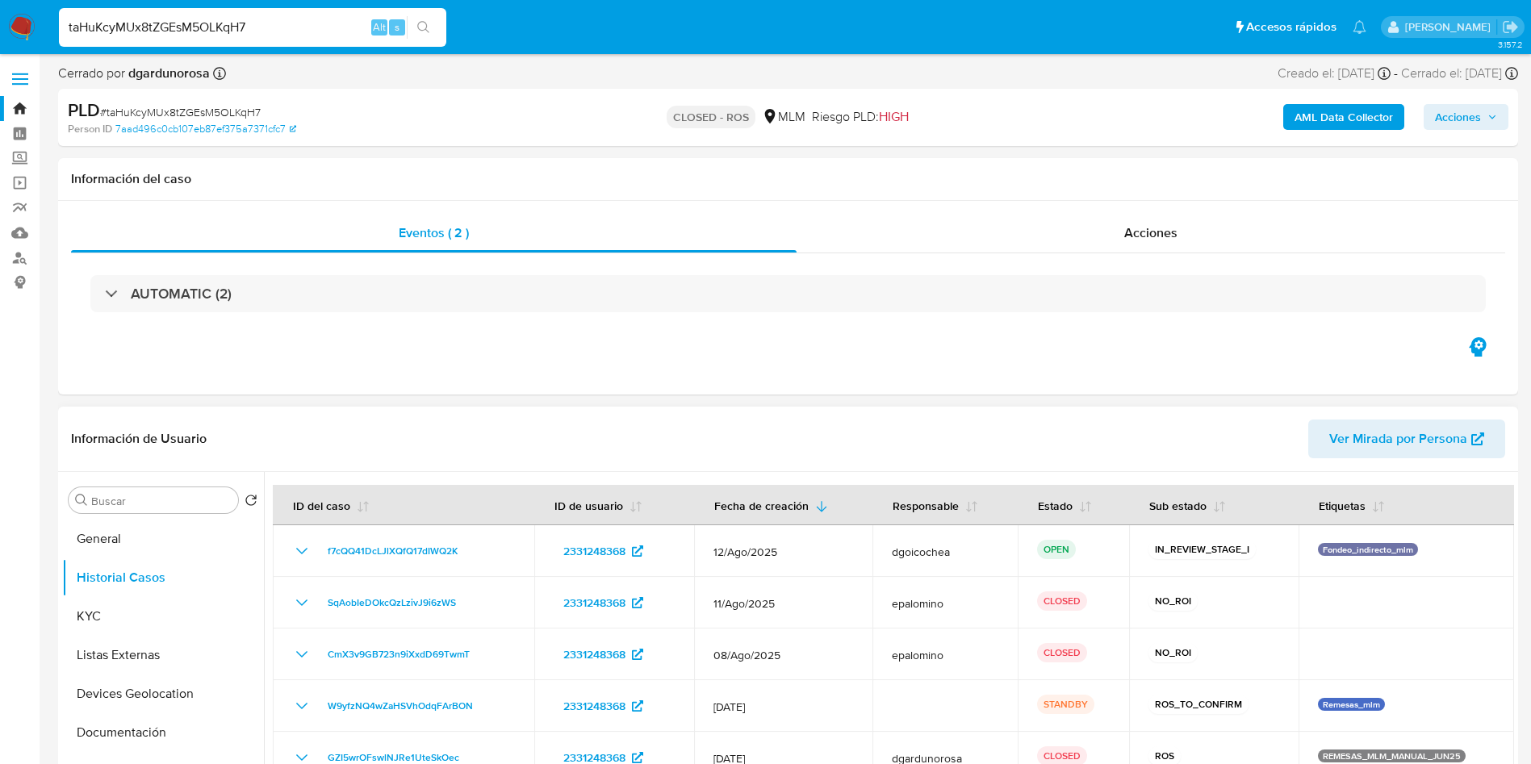  I want to click on h1: Información del caso, so click(788, 179).